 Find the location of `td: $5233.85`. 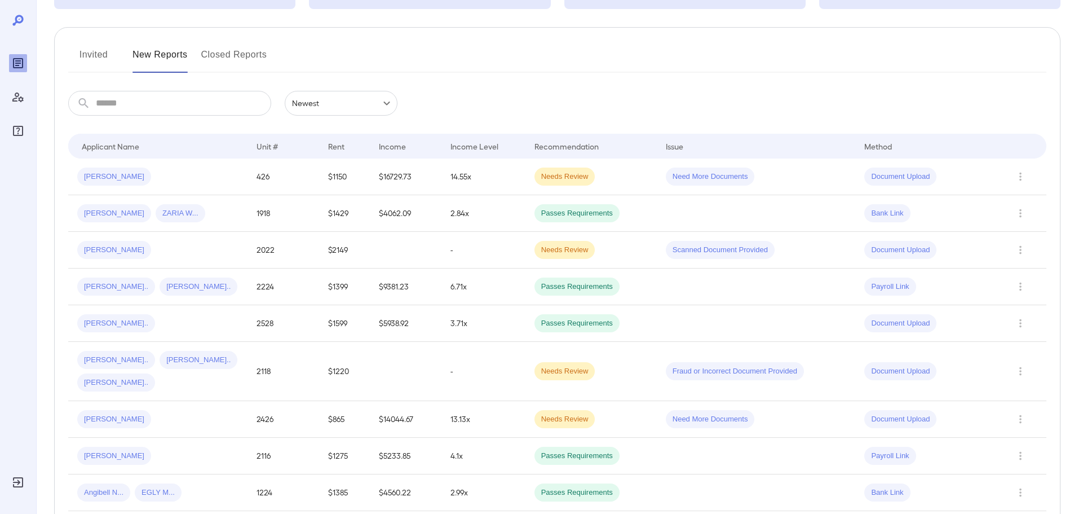

td: $5233.85 is located at coordinates (405, 456).